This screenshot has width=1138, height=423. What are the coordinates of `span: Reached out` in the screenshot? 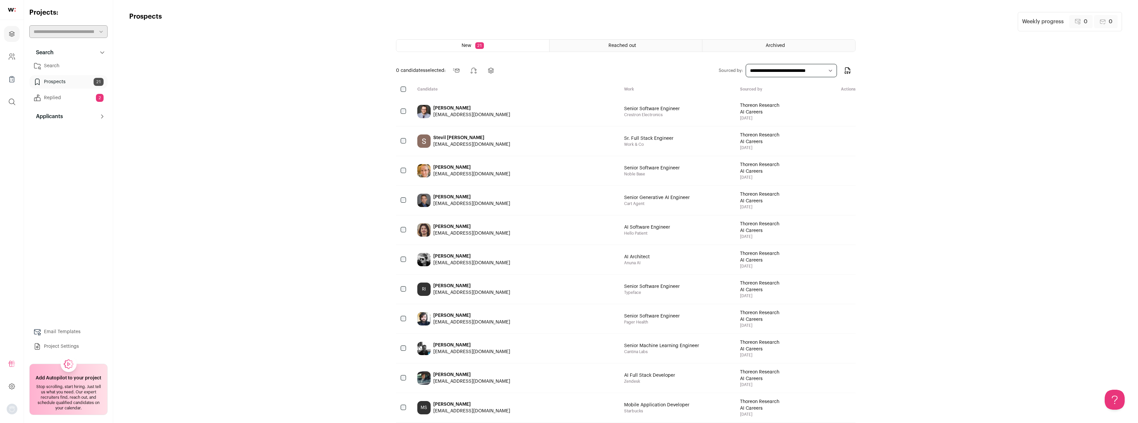 It's located at (622, 46).